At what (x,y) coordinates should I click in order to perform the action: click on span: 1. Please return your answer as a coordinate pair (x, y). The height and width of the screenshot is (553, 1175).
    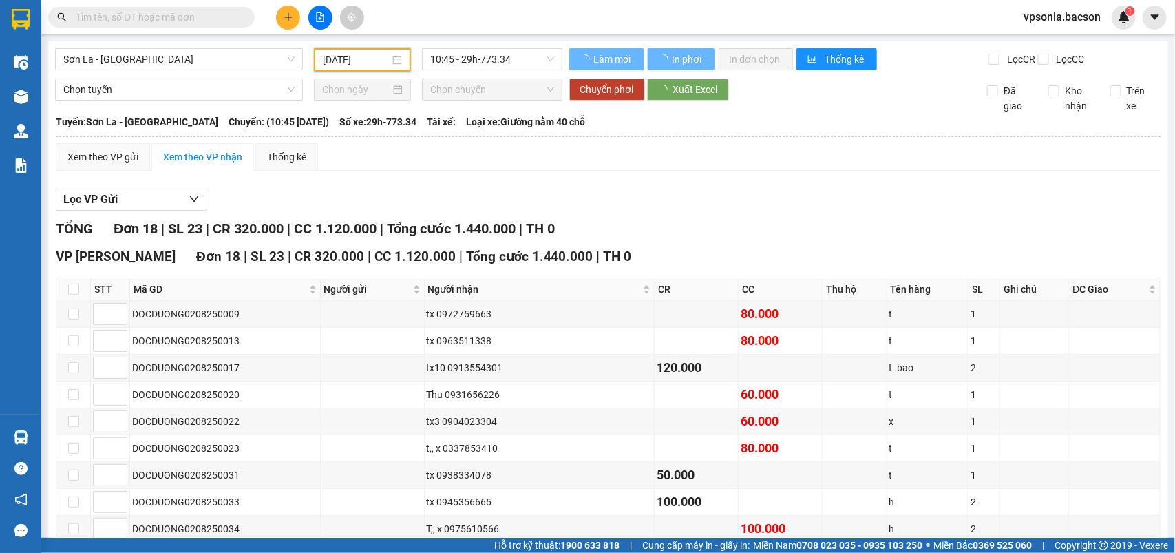
    Looking at the image, I should click on (1130, 11).